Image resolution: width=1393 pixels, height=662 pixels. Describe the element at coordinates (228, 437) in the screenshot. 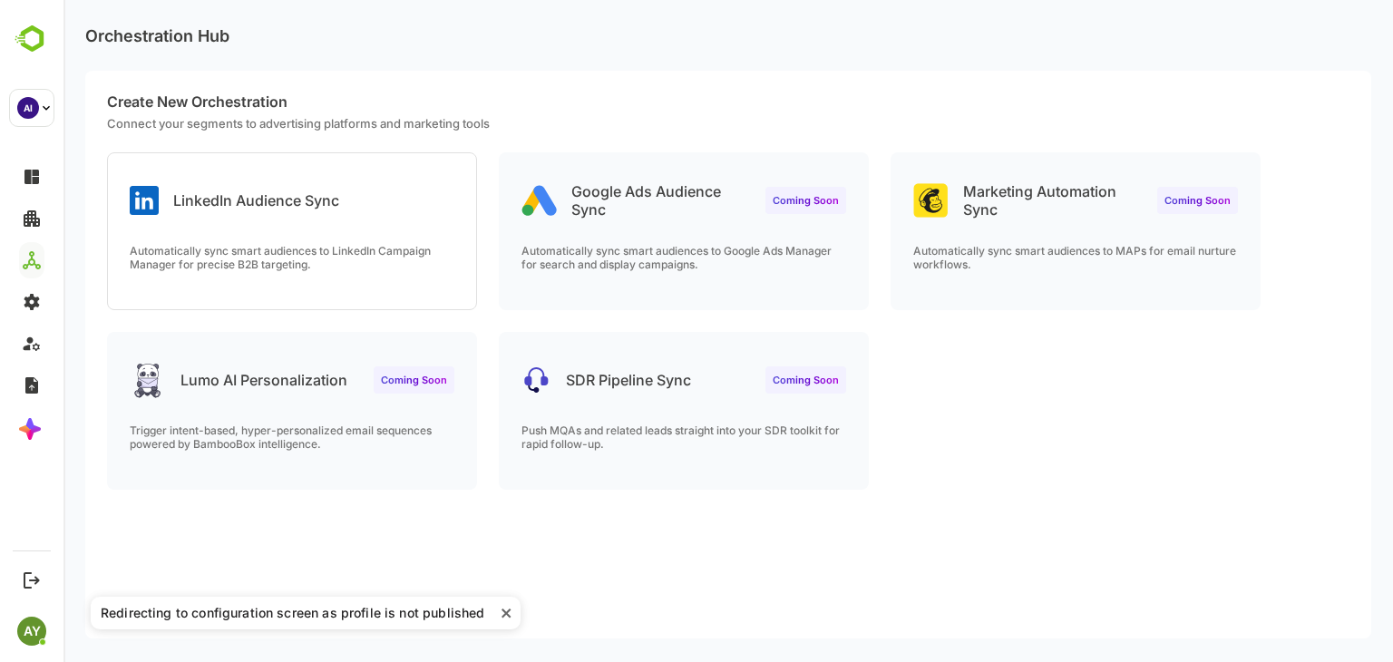

I see `p: Trigger intent-based, hyper-personalized email sequences powered by BambooBox intelligence.` at that location.